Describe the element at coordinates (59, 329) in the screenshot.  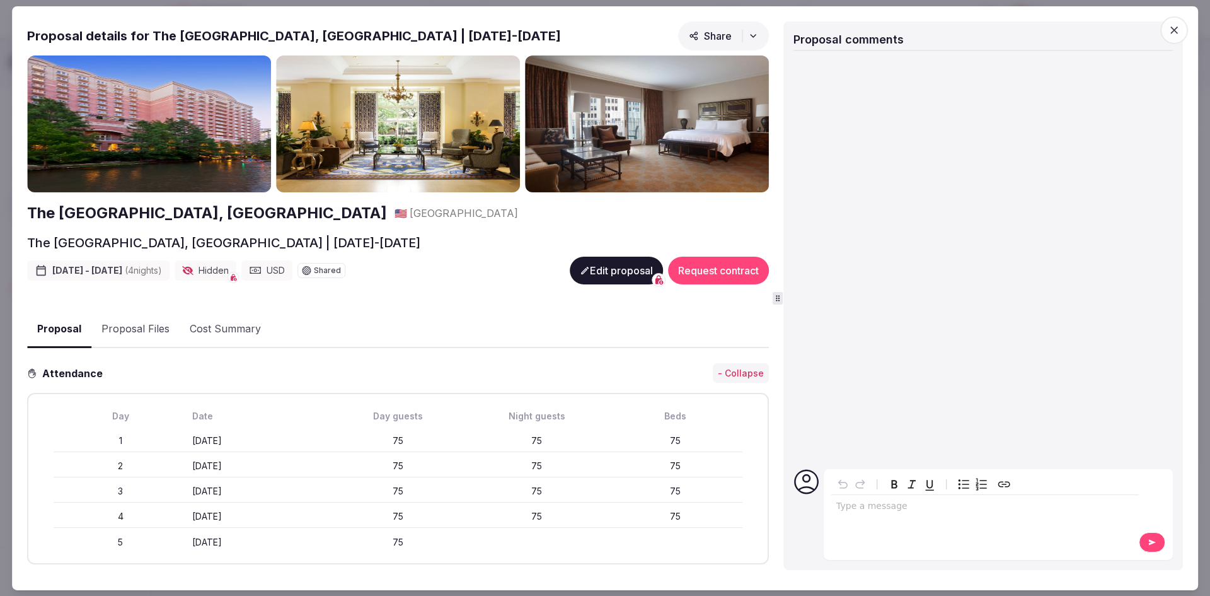
I see `button: Proposal` at that location.